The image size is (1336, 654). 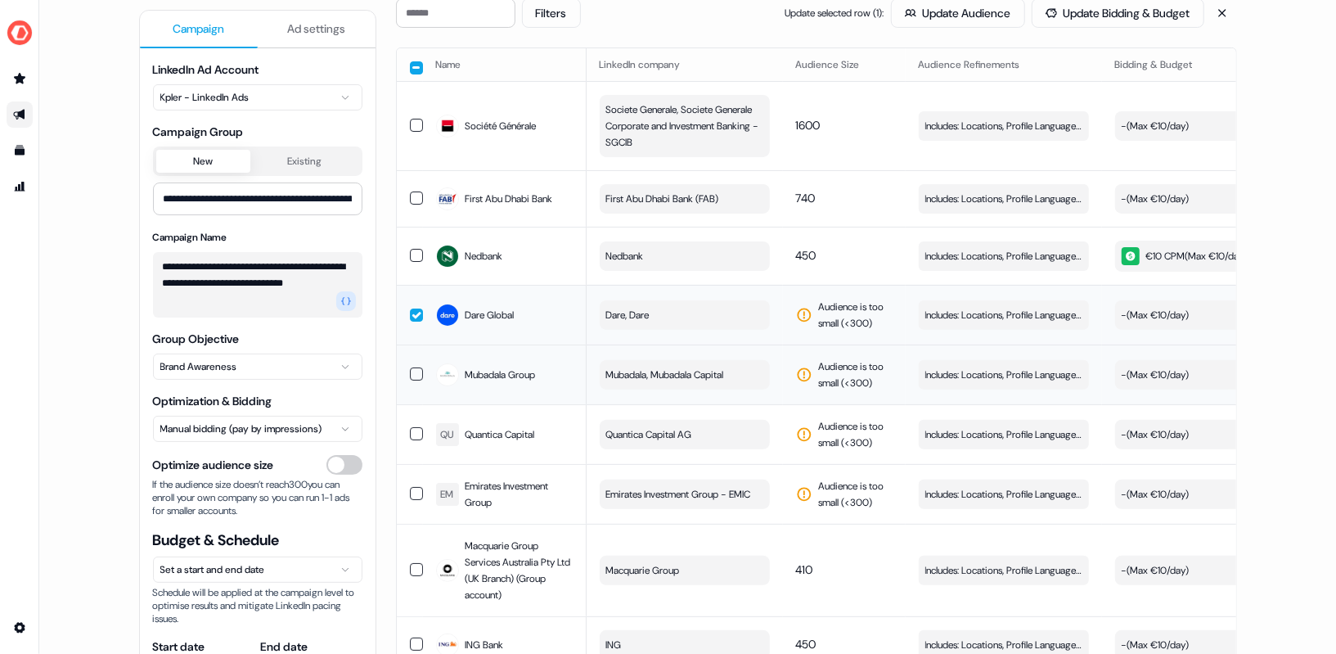 What do you see at coordinates (1200, 65) in the screenshot?
I see `th: Bidding & Budget` at bounding box center [1200, 65].